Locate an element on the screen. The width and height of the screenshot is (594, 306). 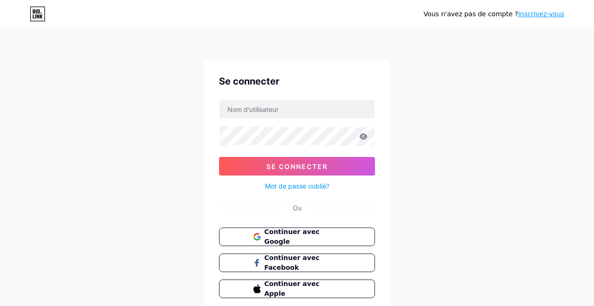
a: Continuer avec Facebook is located at coordinates (297, 263).